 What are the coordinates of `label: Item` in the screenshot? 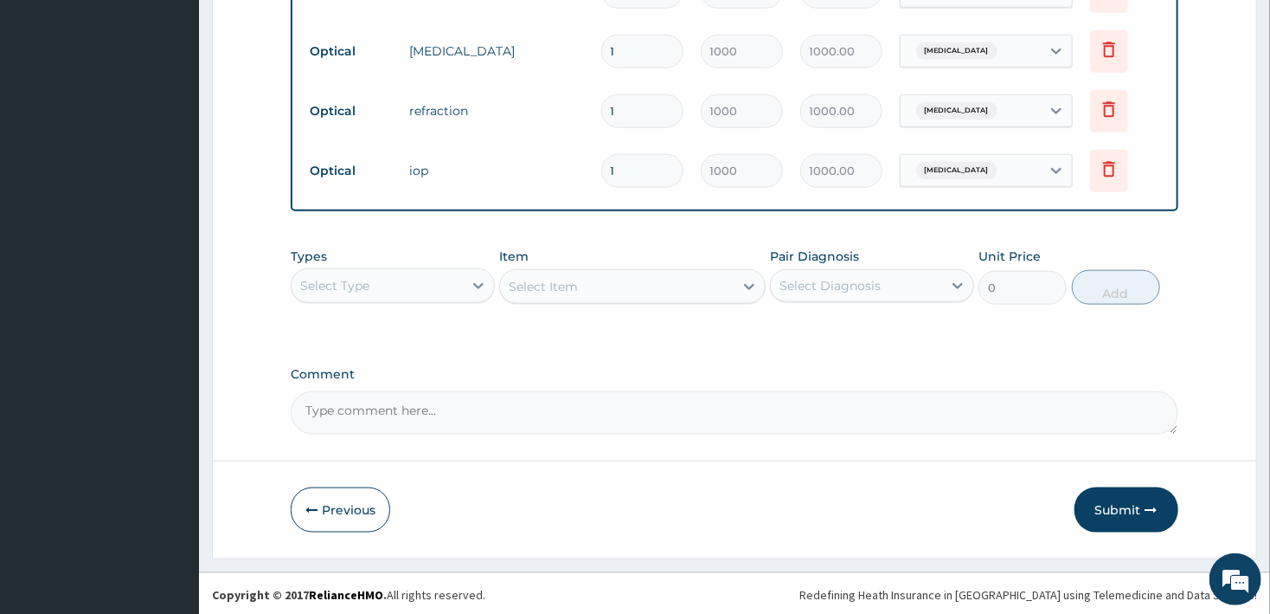 It's located at (514, 256).